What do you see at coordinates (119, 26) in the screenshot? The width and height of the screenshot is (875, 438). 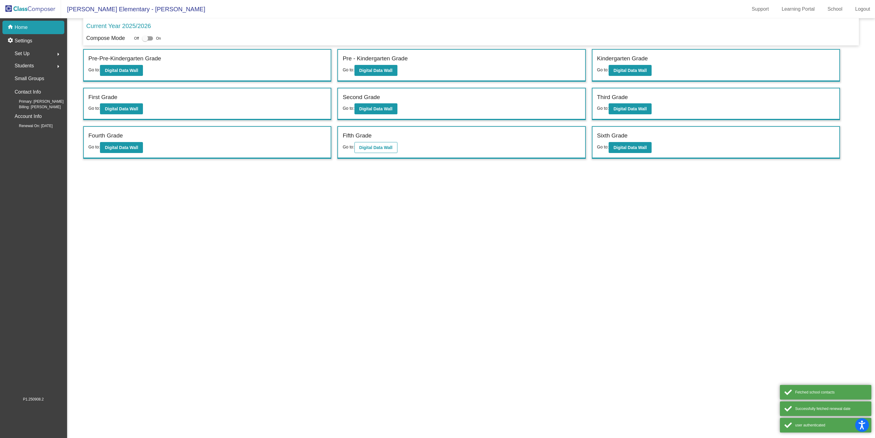 I see `p: Current Year 2025/2026` at bounding box center [119, 26].